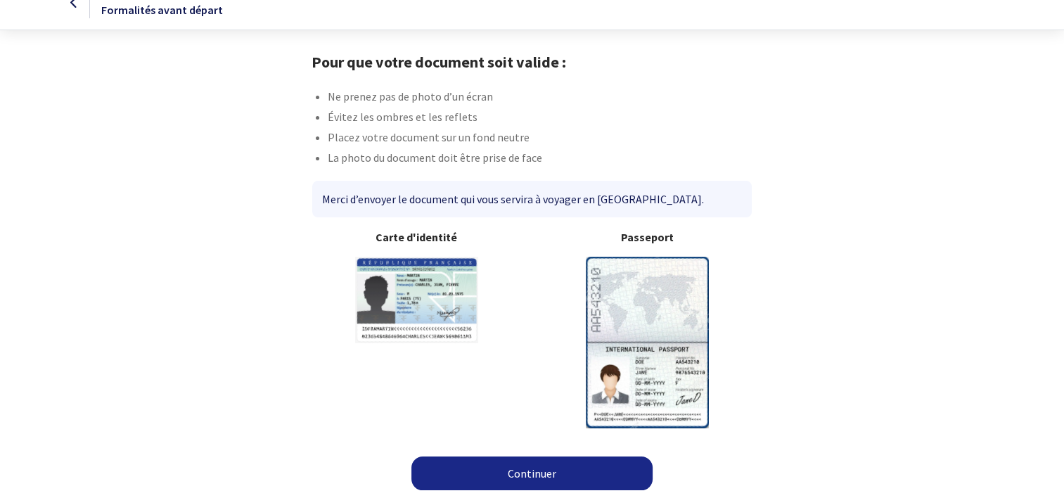  Describe the element at coordinates (540, 98) in the screenshot. I see `li: Ne prenez pas de photo d’un écran` at that location.